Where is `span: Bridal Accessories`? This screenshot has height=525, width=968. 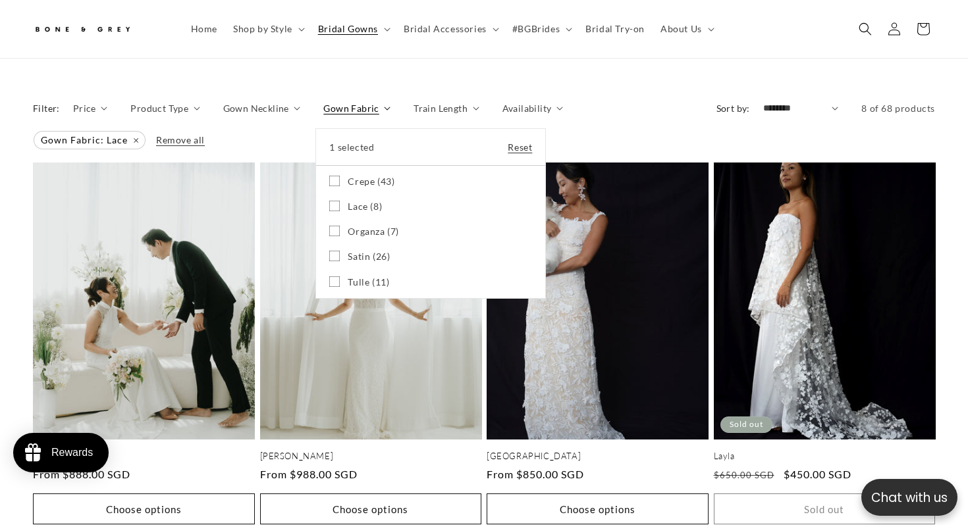 span: Bridal Accessories is located at coordinates (445, 29).